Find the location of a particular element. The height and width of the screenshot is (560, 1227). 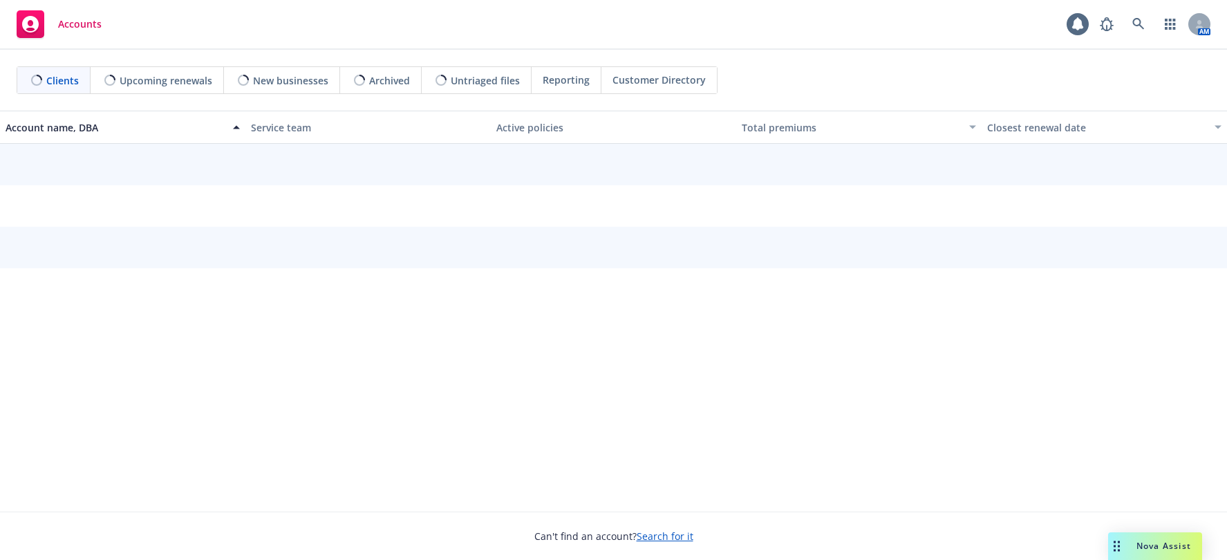

span: Clients is located at coordinates (62, 80).